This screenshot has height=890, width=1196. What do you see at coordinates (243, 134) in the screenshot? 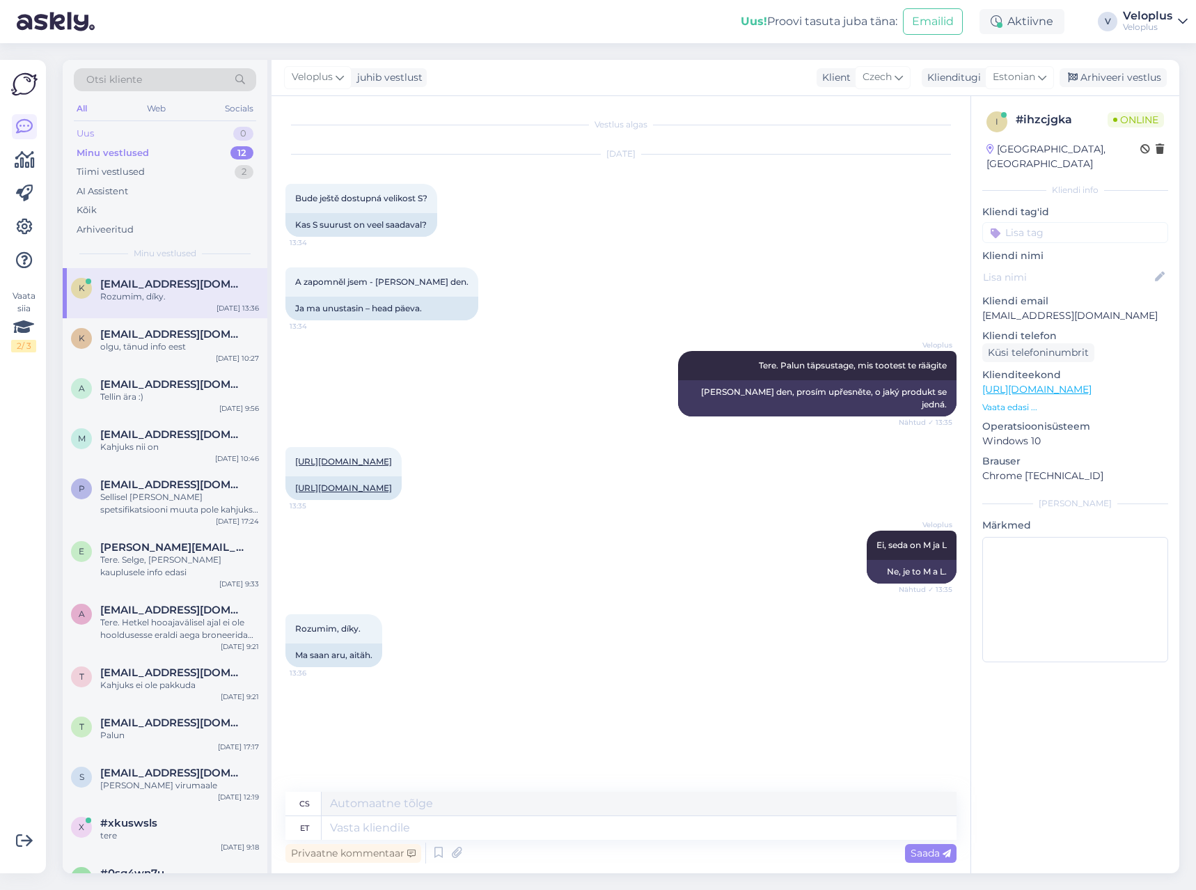
I see `div: 0` at bounding box center [243, 134].